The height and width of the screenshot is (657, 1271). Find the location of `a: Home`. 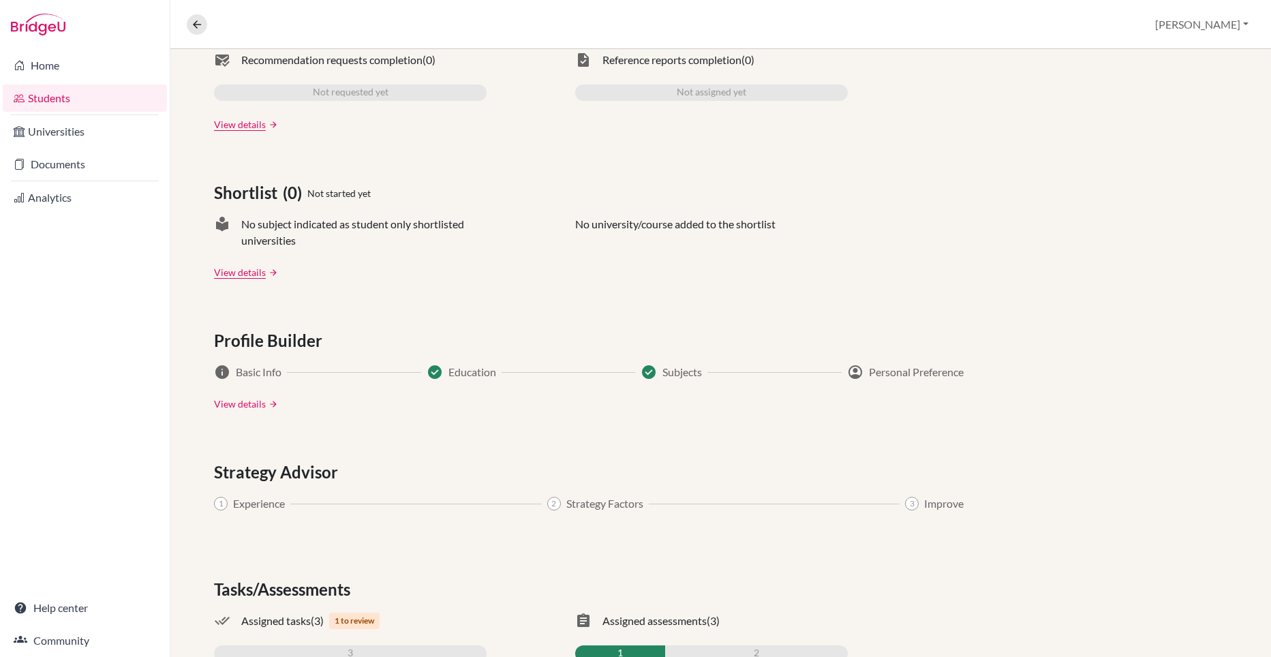

a: Home is located at coordinates (85, 65).